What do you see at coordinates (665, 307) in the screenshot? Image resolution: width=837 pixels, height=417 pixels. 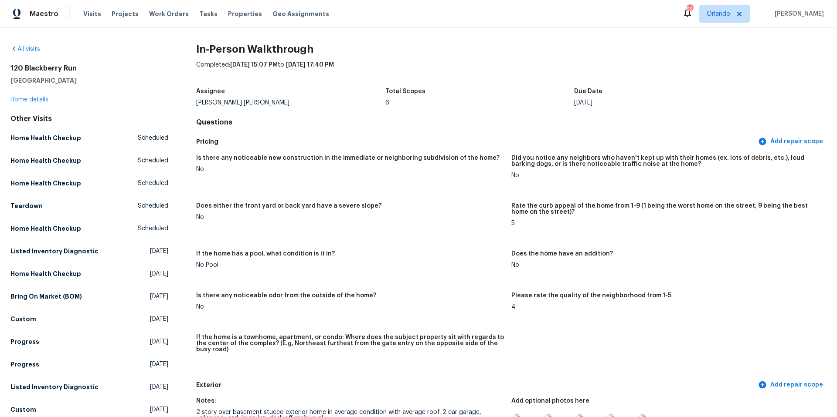 I see `div: 4` at bounding box center [665, 307].